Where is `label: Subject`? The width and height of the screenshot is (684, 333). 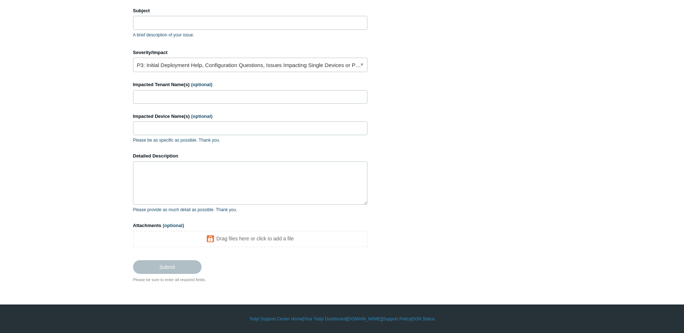
label: Subject is located at coordinates (250, 11).